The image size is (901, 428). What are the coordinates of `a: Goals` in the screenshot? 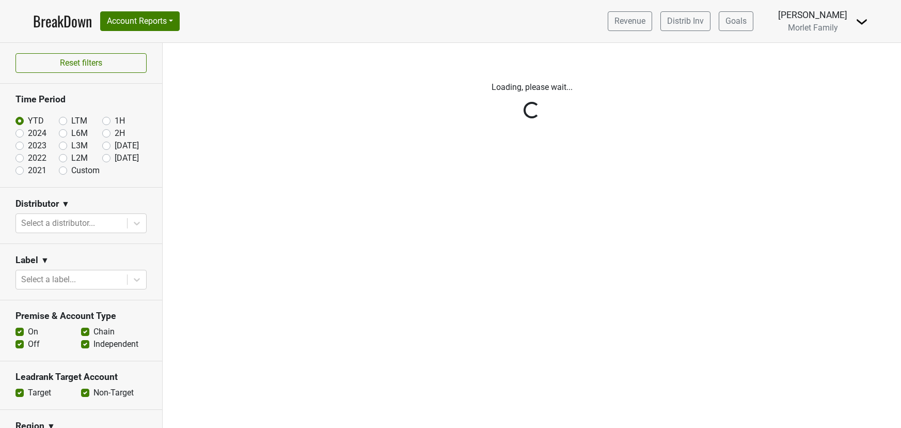 It's located at (736, 21).